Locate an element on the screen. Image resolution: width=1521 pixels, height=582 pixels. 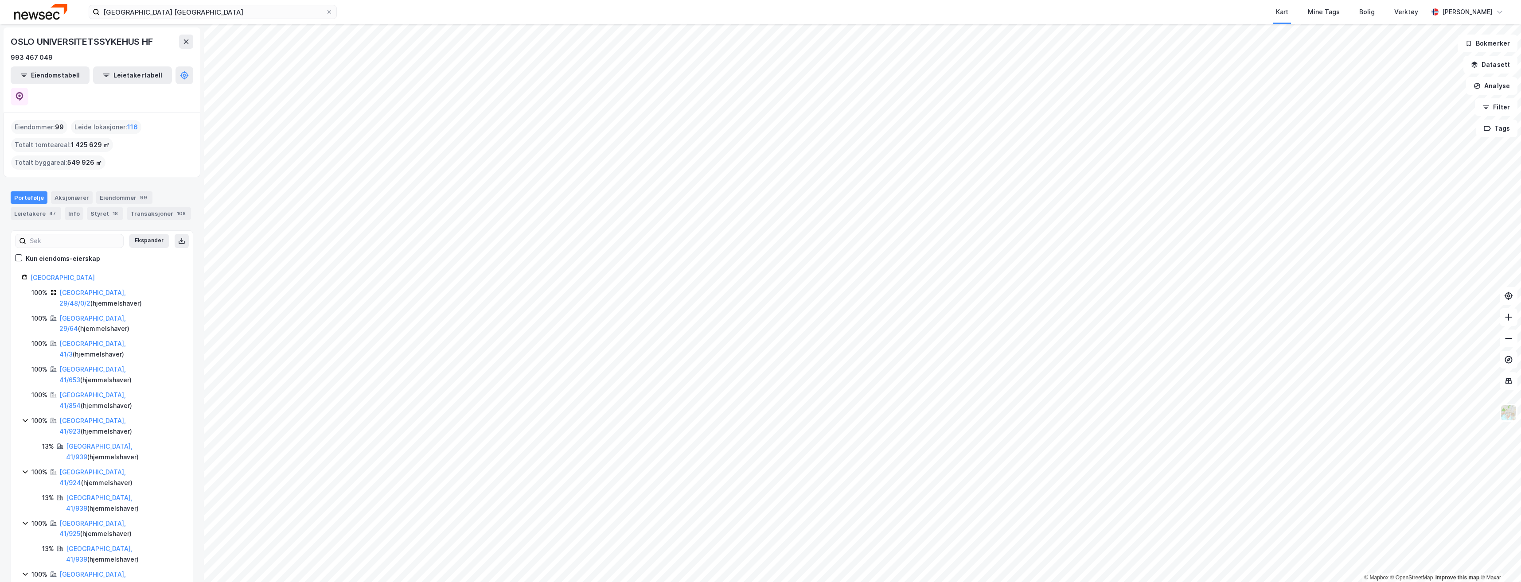
a: Mapbox is located at coordinates (1376, 578).